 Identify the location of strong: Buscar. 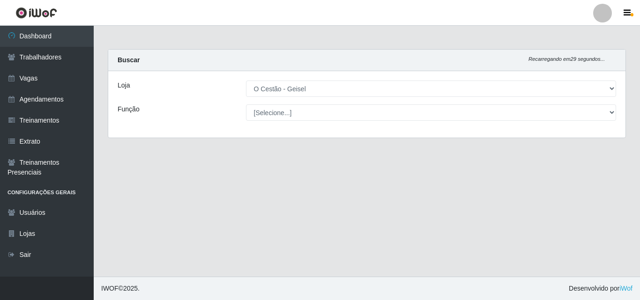
(128, 60).